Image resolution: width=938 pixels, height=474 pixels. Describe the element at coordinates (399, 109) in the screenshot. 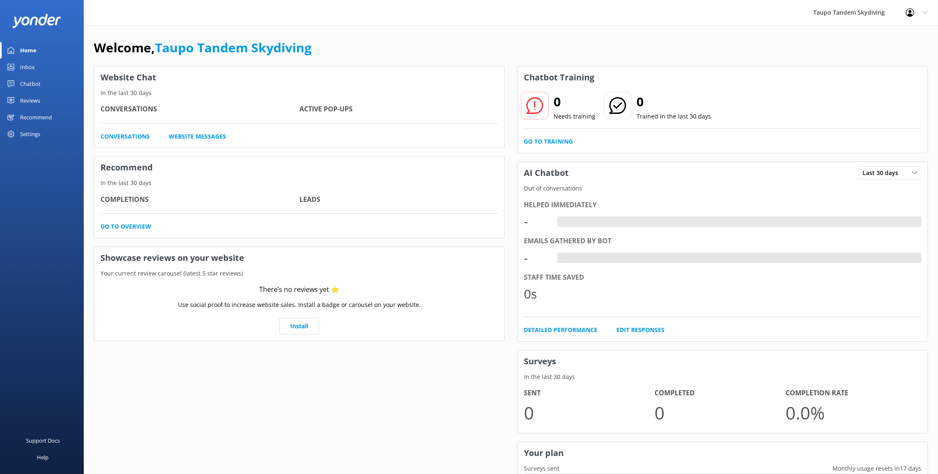

I see `h4: Active Pop-ups` at that location.